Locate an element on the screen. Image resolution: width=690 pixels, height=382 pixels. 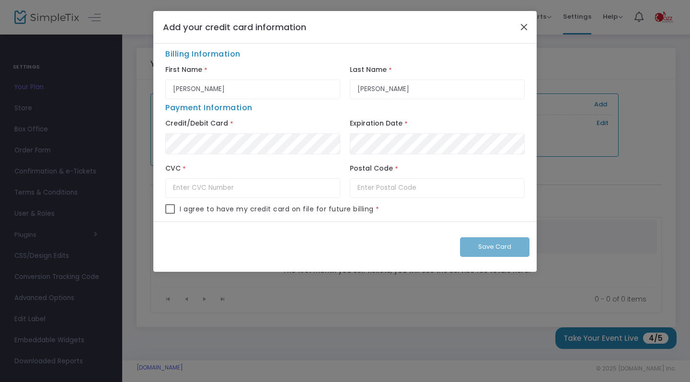
input: Enter CVC Number is located at coordinates (253, 188).